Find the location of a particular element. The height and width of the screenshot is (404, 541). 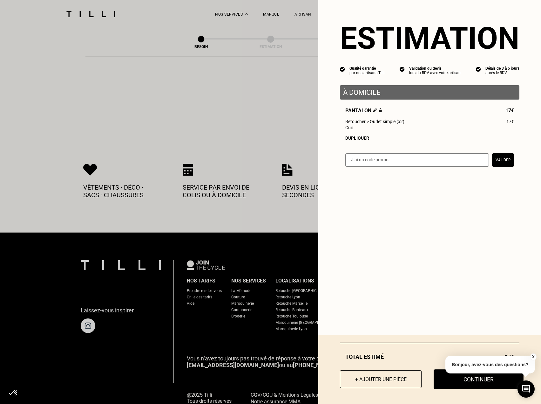

div: après le RDV is located at coordinates (502, 73).